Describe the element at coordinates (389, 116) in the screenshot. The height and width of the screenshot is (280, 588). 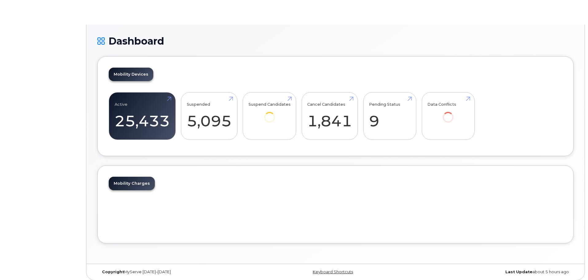
I see `a: Pending Status 9` at that location.